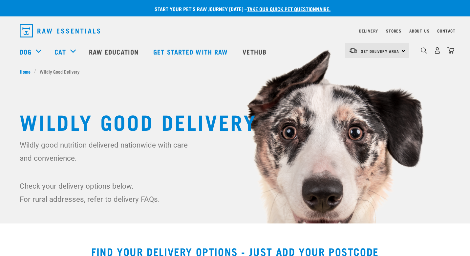  What do you see at coordinates (106, 192) in the screenshot?
I see `p: Check your delivery options below. For rural addresses, refer to delivery FAQs.` at bounding box center [106, 192].